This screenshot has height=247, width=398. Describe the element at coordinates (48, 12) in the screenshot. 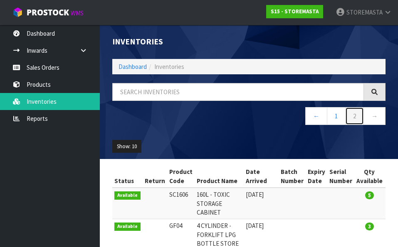

I see `span: ProStock` at that location.